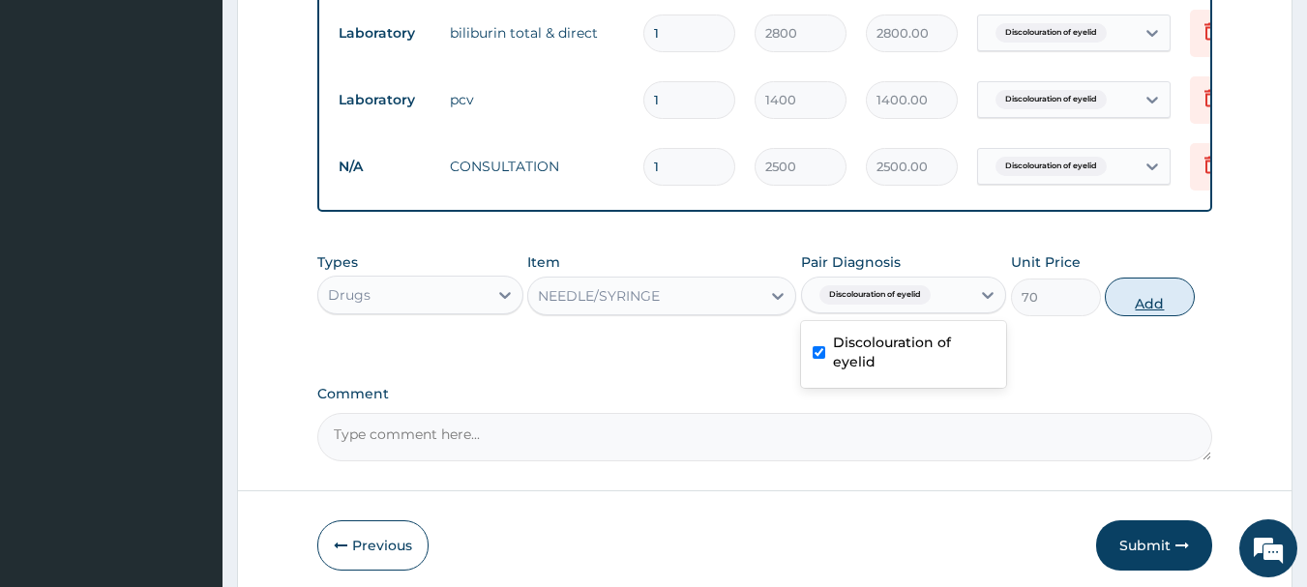  Describe the element at coordinates (213, 121) in the screenshot. I see `div: Chat with us now` at that location.